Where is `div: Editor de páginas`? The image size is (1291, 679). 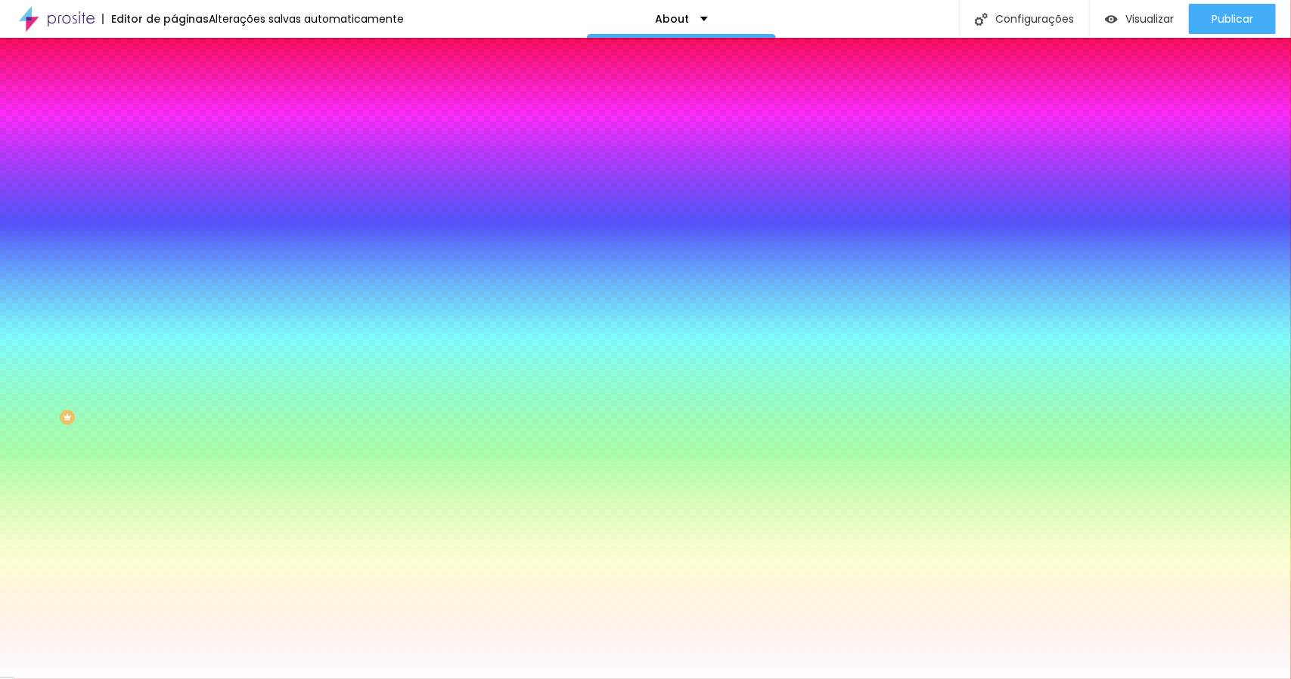 div: Editor de páginas is located at coordinates (155, 19).